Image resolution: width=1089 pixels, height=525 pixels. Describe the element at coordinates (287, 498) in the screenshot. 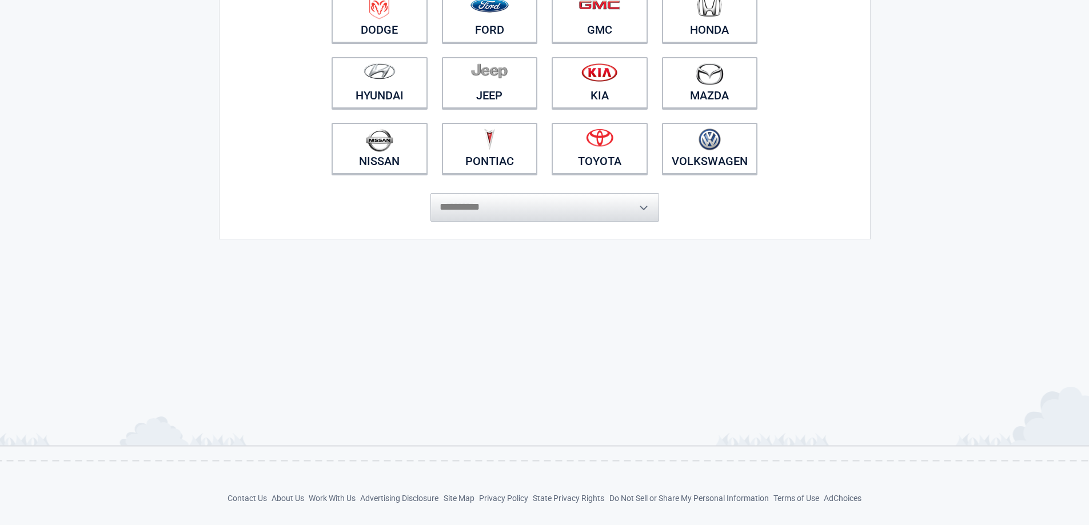

I see `a: About Us` at that location.